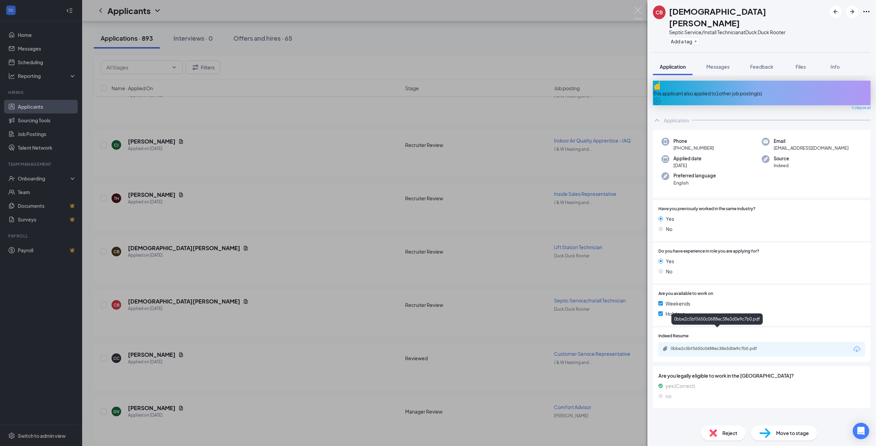 This screenshot has height=446, width=876. Describe the element at coordinates (680, 386) in the screenshot. I see `span: yes (Correct)` at that location.